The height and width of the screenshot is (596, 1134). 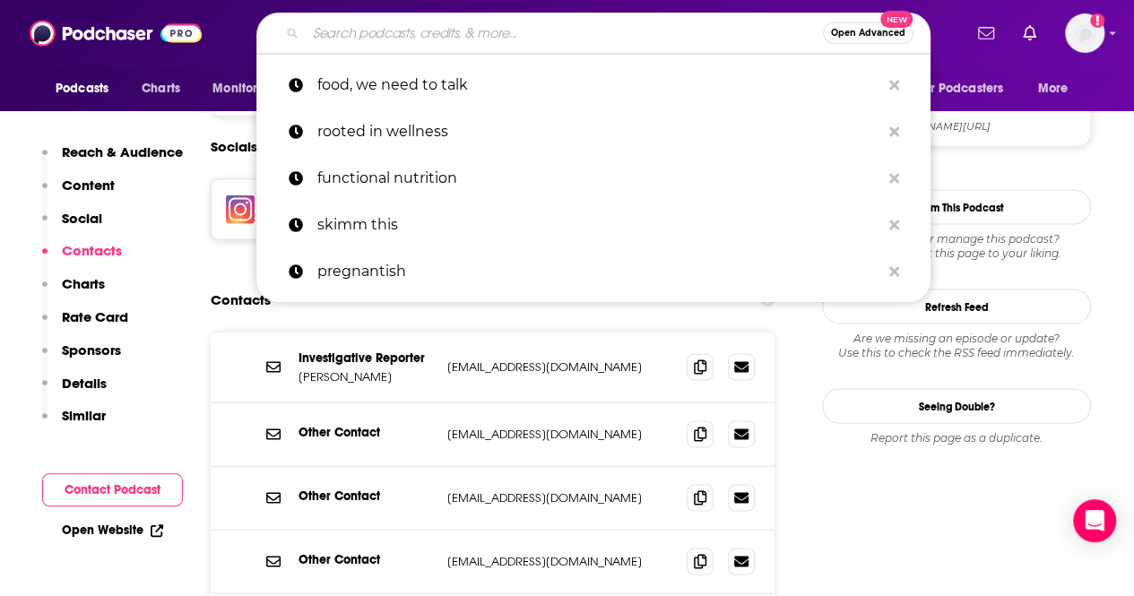 What do you see at coordinates (593, 272) in the screenshot?
I see `a: pregnantish` at bounding box center [593, 272].